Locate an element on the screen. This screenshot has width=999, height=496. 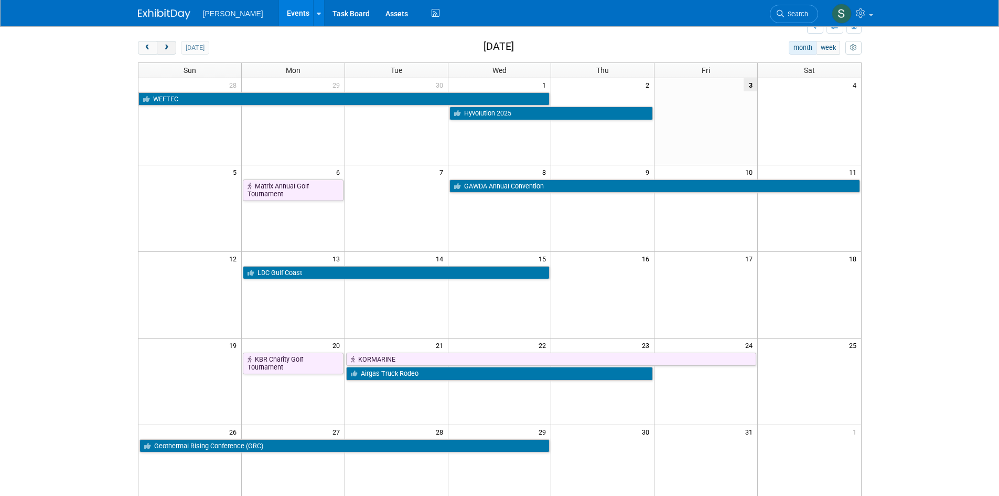
i: Personalize Calendar is located at coordinates (853, 48).